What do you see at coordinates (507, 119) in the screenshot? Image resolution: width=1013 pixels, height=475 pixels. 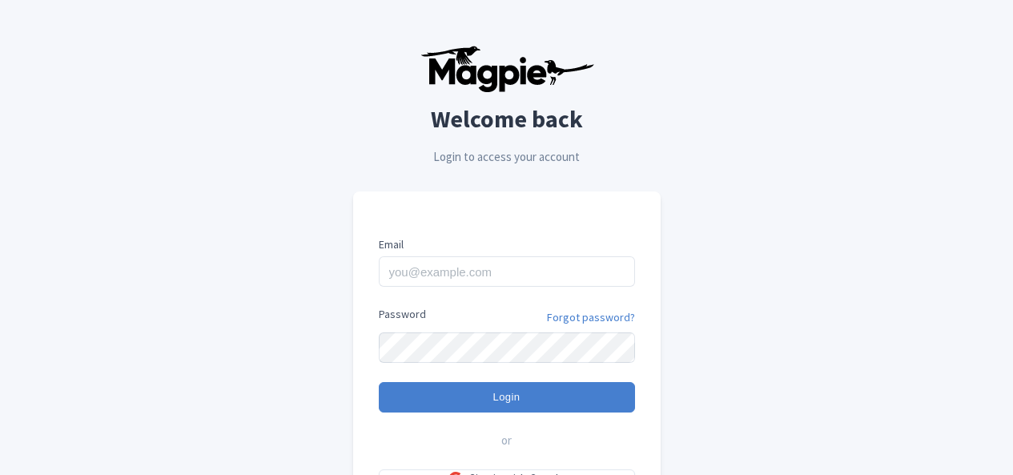 I see `h2: Welcome back` at bounding box center [507, 119].